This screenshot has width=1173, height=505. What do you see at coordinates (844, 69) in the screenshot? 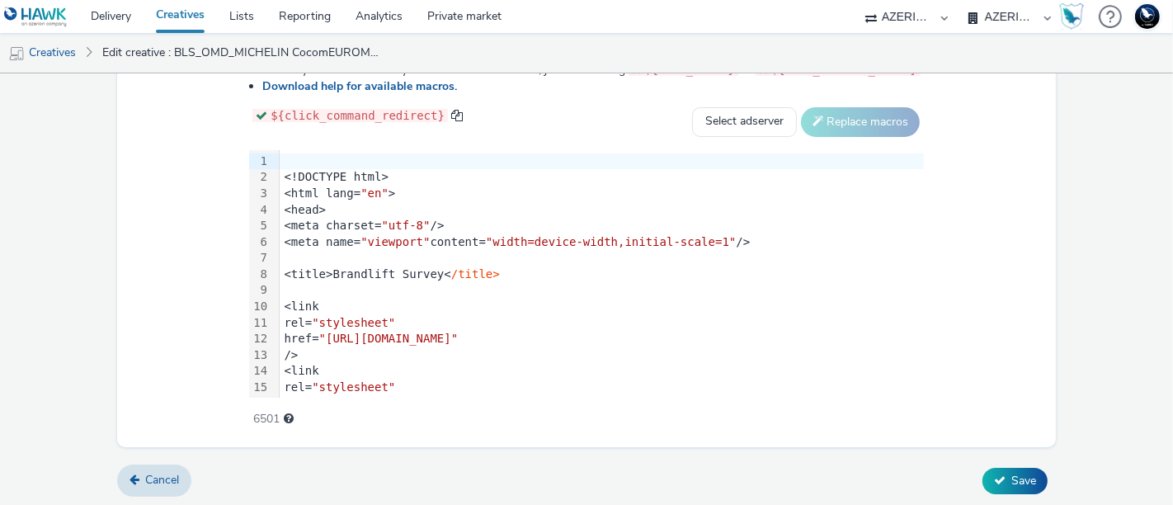
I see `span: ${HAWK_ENCODED_CLICK}` at bounding box center [844, 69].